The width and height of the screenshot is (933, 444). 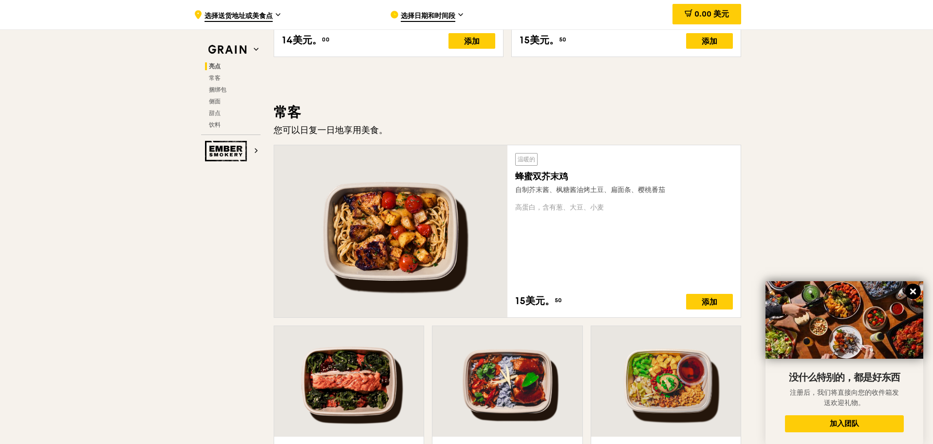 I want to click on font: 注册后，我们将直接向您的收件箱发送欢迎礼物。, so click(x=844, y=397).